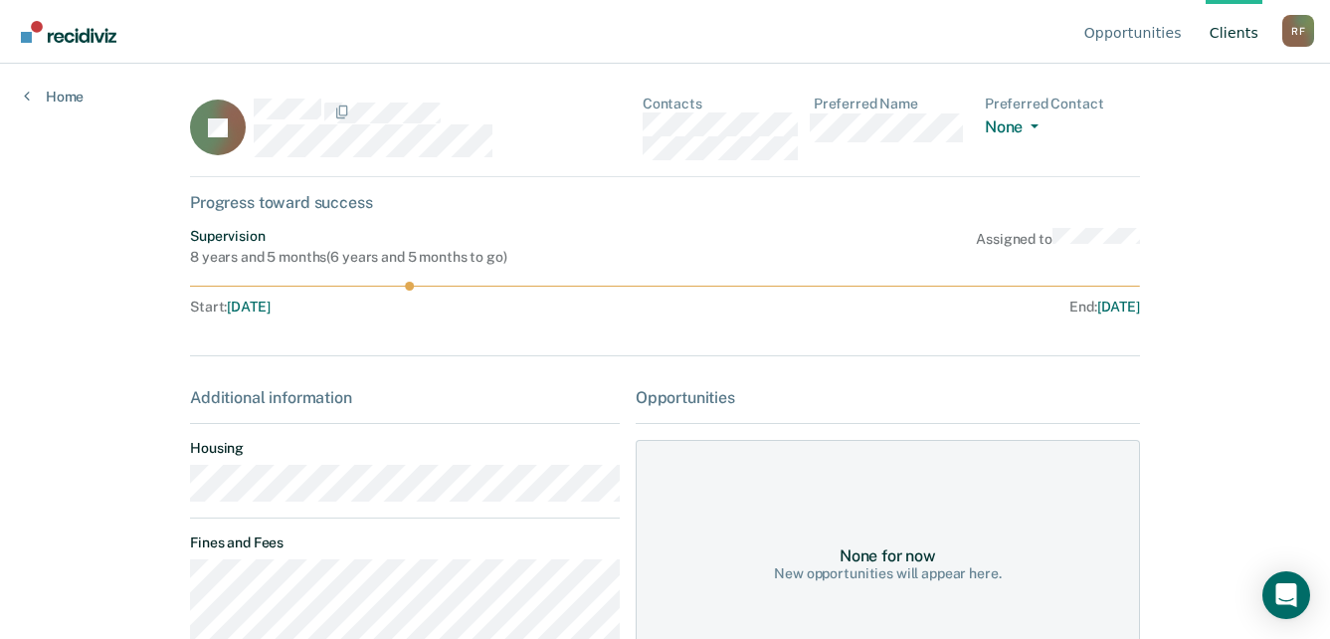 The width and height of the screenshot is (1330, 639). What do you see at coordinates (1287, 595) in the screenshot?
I see `div: Open Intercom Messenger` at bounding box center [1287, 595].